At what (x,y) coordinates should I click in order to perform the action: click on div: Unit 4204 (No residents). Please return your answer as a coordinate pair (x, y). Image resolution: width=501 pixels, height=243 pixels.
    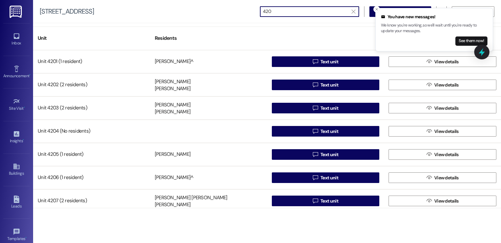
    Looking at the image, I should click on (92, 131).